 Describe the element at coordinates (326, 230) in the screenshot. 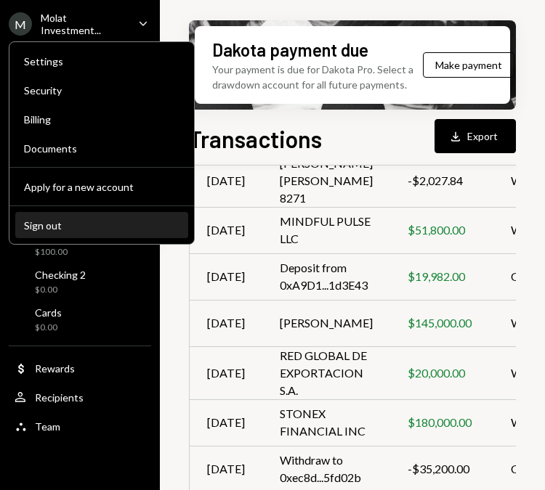

I see `td: MINDFUL PULSE LLC` at that location.